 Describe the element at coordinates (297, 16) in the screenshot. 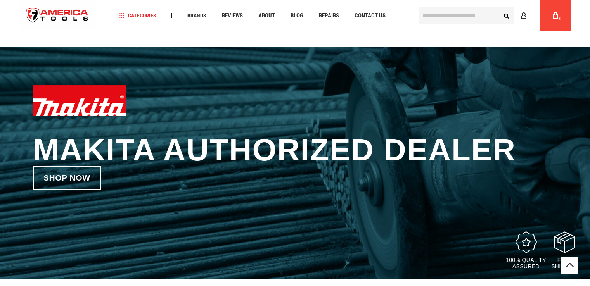

I see `a: Blog` at that location.